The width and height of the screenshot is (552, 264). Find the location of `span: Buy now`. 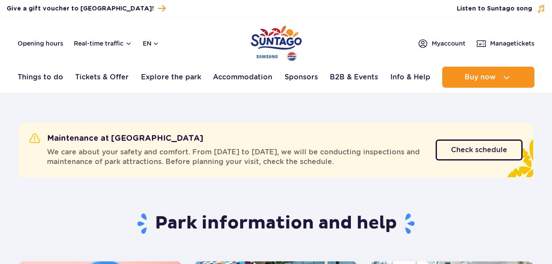

span: Buy now is located at coordinates (480, 77).